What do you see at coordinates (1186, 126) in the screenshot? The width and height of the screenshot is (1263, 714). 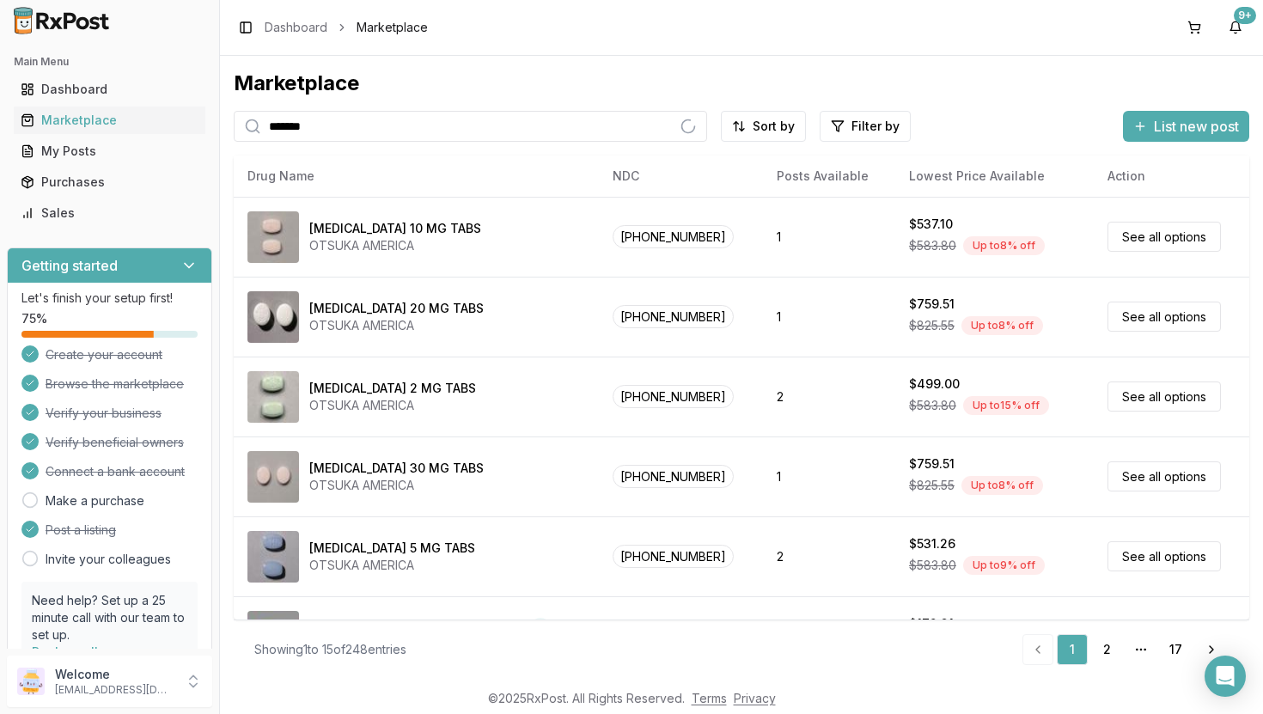 I see `button: List new post` at bounding box center [1186, 126].